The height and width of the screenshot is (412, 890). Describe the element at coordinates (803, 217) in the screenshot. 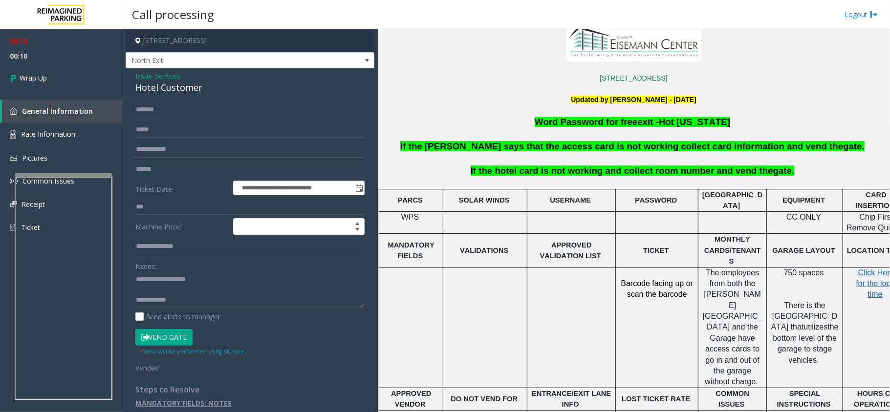

I see `span: CC ONLY` at that location.